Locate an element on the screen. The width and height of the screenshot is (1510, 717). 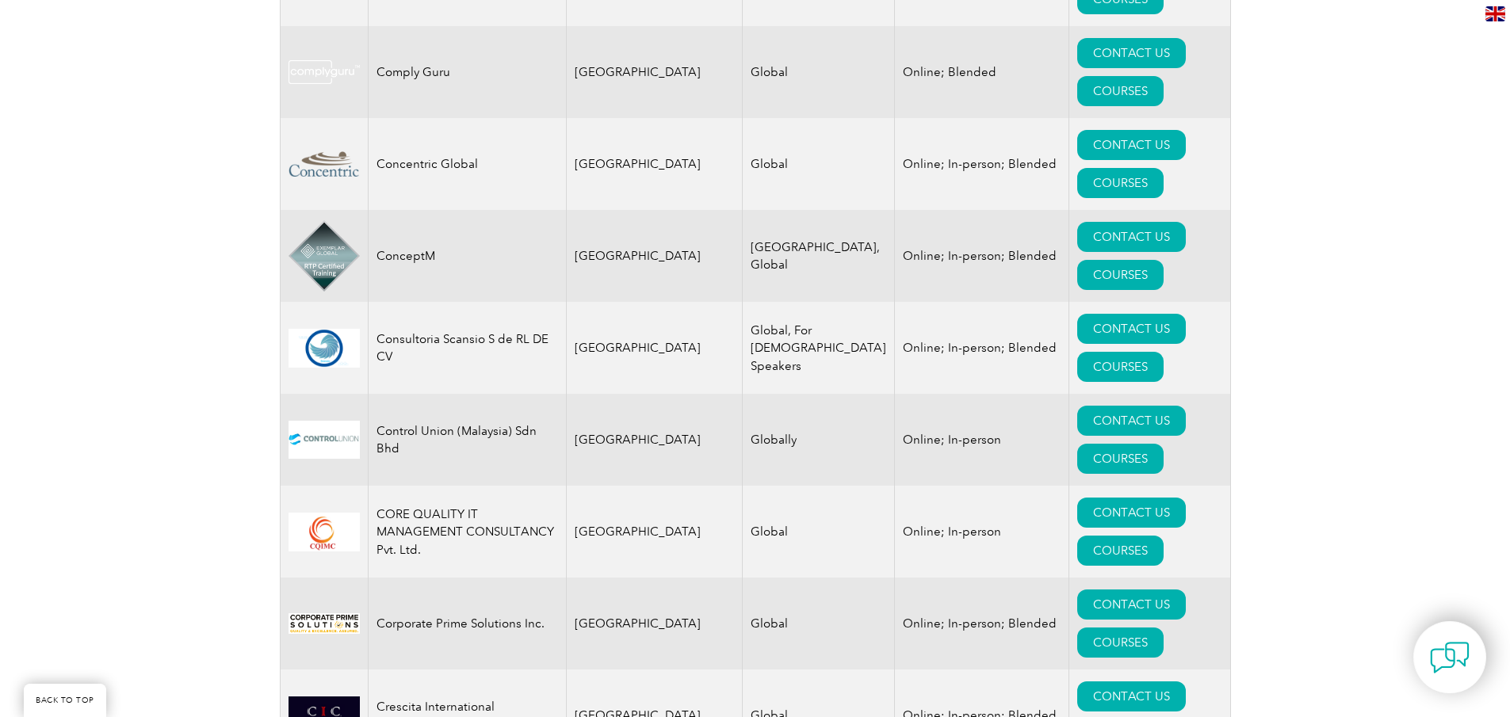
img: contact-chat.png is located at coordinates (1450, 658).